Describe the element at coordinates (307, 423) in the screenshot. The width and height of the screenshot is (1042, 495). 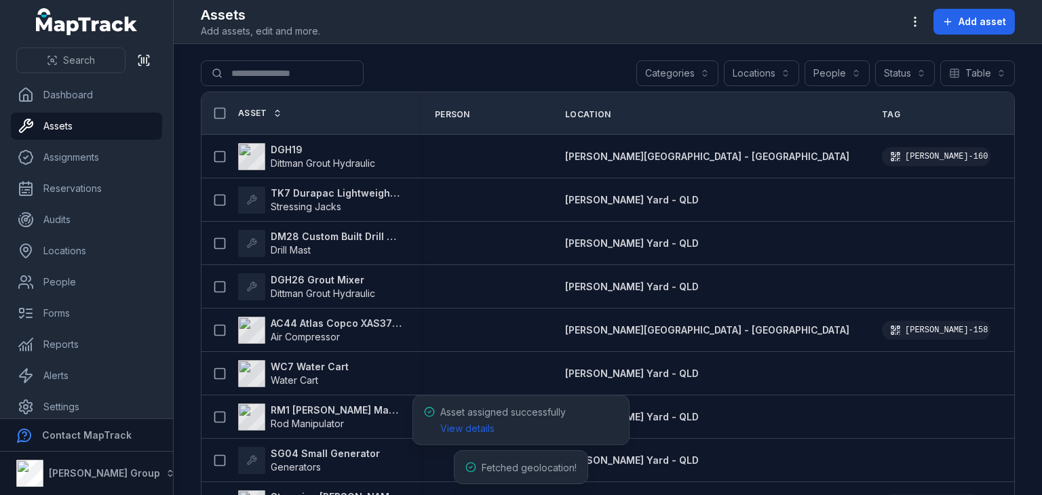
I see `span: Rod Manipulator` at that location.